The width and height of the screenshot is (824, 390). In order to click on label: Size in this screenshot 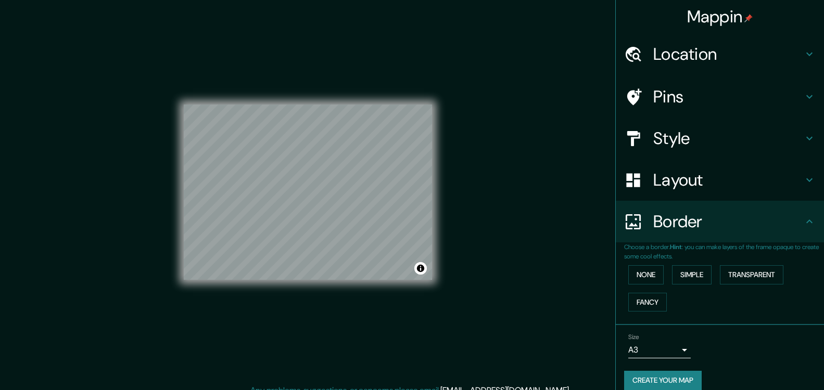, I will do `click(634, 337)`.